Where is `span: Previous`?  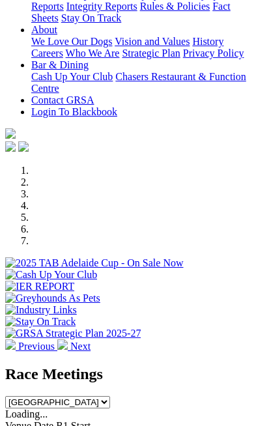
span: Previous is located at coordinates (36, 346).